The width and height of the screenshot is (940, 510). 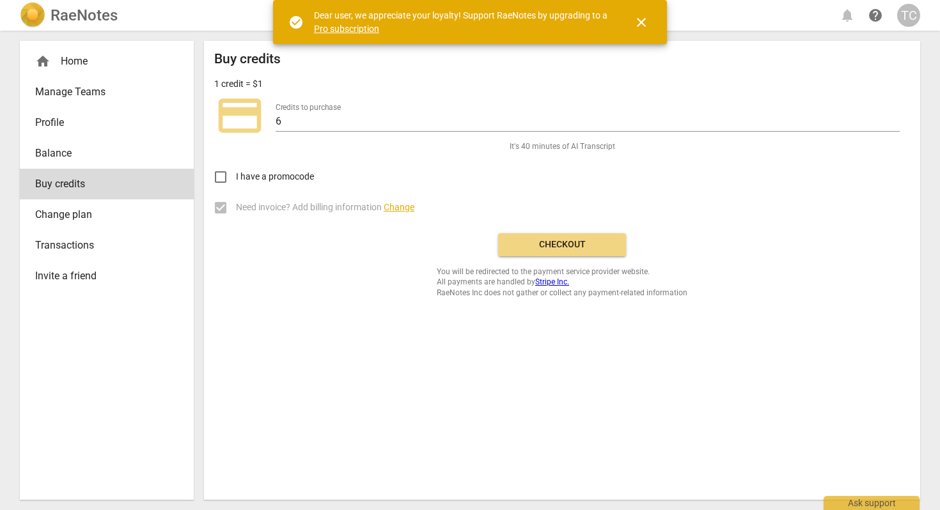 What do you see at coordinates (107, 153) in the screenshot?
I see `a: Balance` at bounding box center [107, 153].